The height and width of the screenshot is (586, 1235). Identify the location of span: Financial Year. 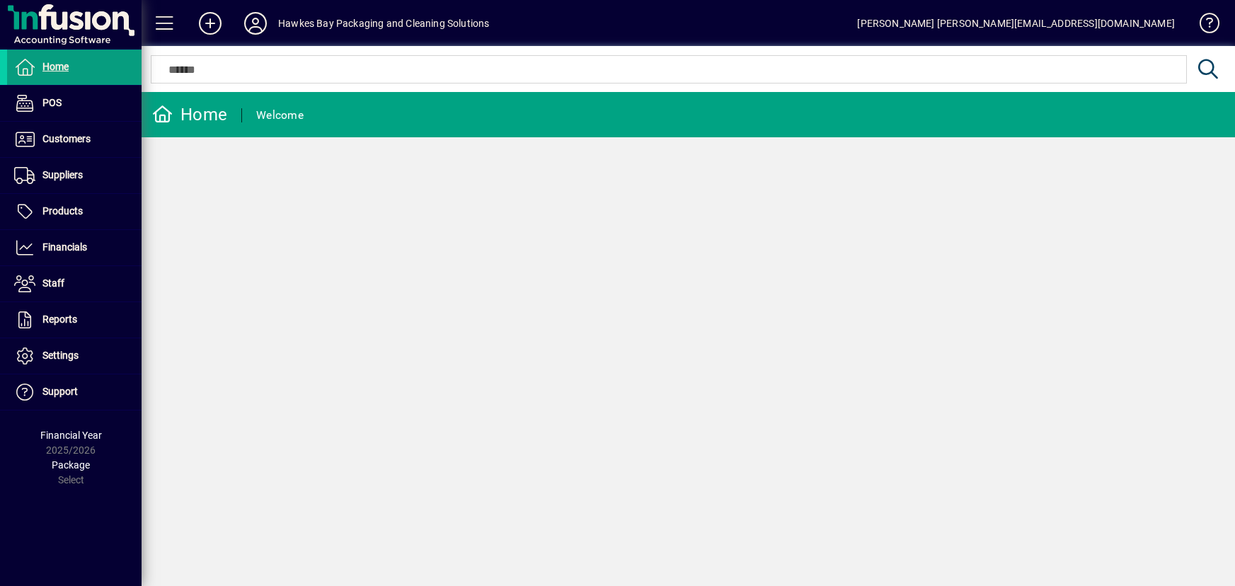
(71, 435).